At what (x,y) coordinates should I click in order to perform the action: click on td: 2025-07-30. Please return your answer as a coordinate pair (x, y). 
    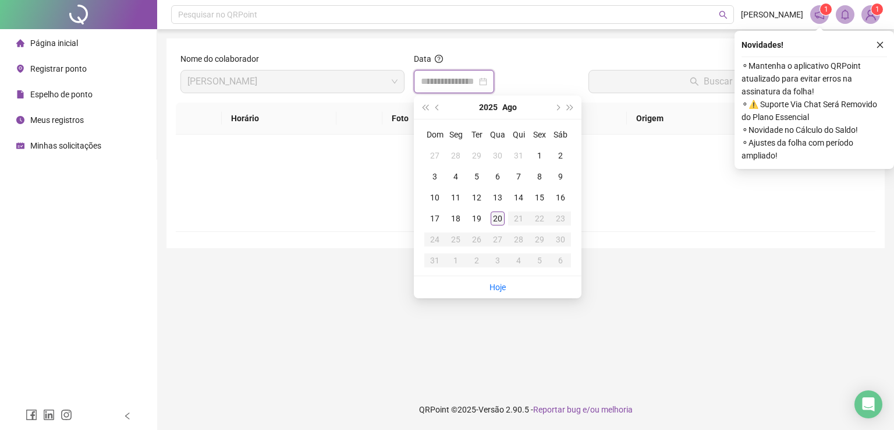
    Looking at the image, I should click on (498, 155).